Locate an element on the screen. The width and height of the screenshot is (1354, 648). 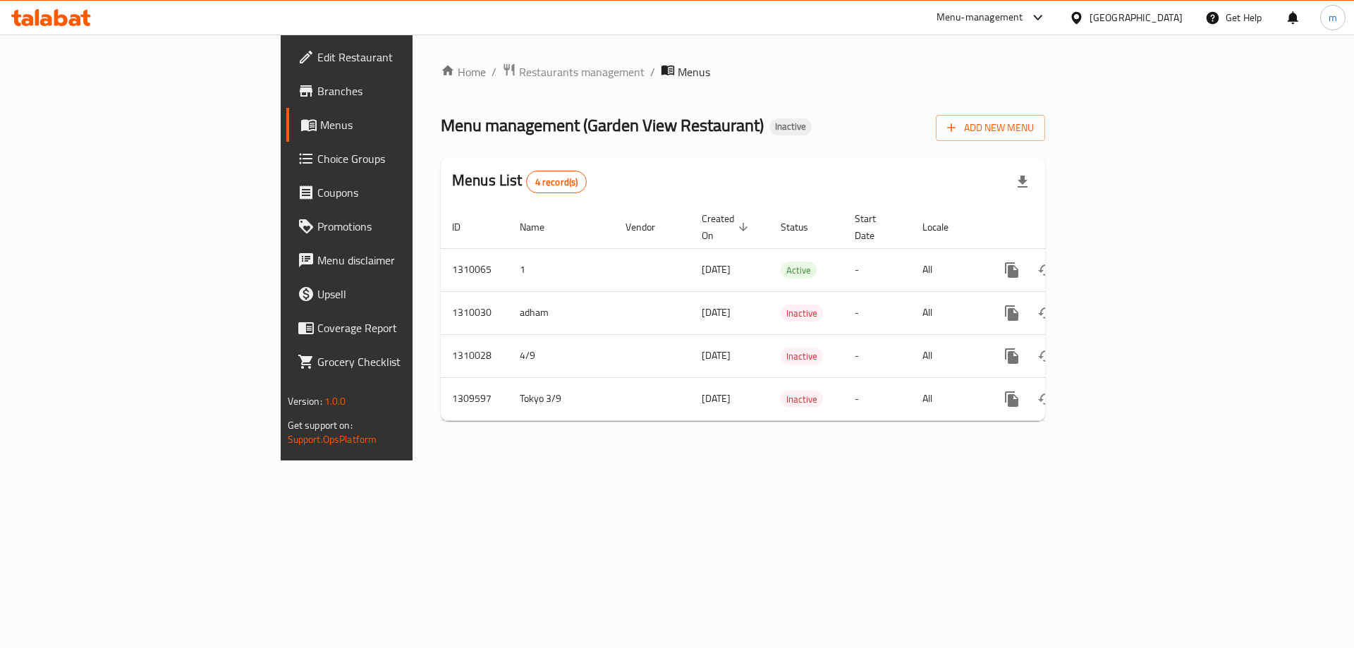
span: Add New Menu is located at coordinates (990, 128).